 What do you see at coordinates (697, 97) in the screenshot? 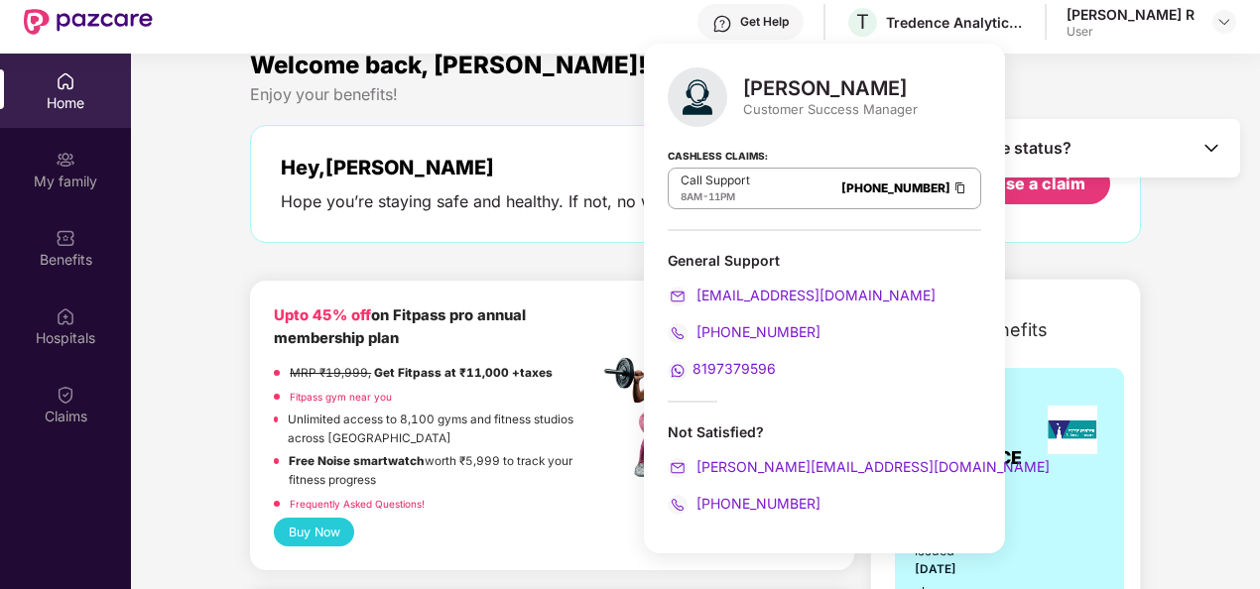
I see `img: svg+xml;base64,PHN2ZyB4bWxucz0iaHR0cDovL3d3dy53My5vcmcvMjAwMC9zdmciIHhtbG5zOnhsaW5rPSJodHRwOi8vd3...` at bounding box center [697, 97].